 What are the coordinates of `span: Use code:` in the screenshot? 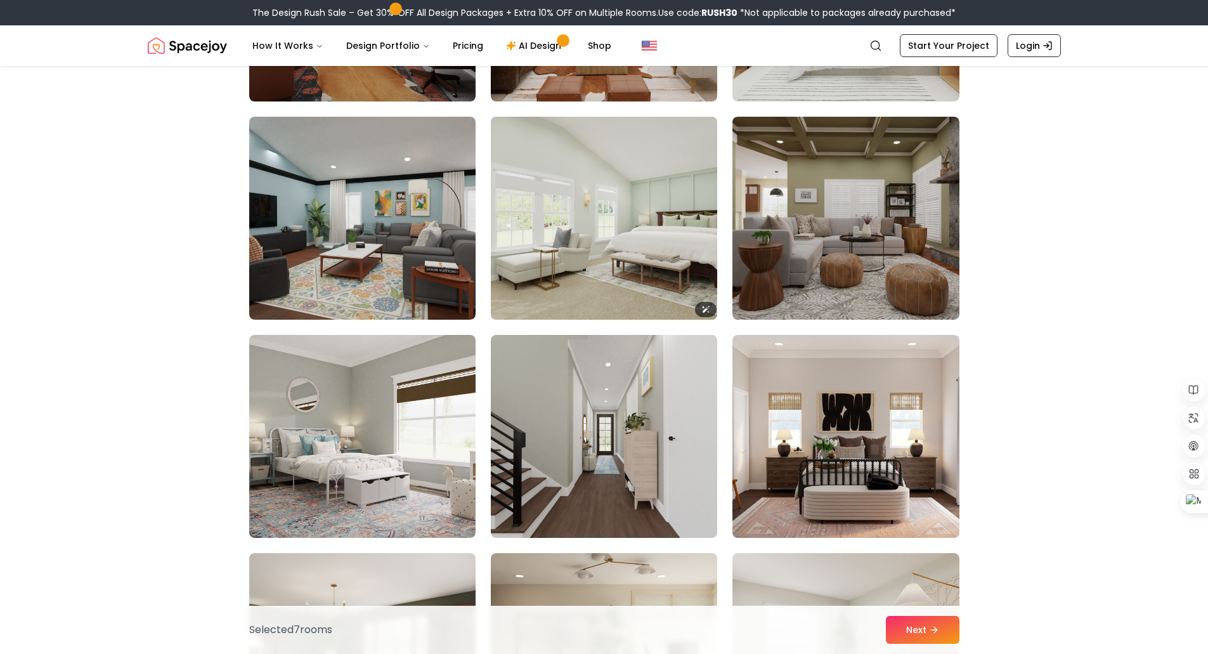 It's located at (697, 13).